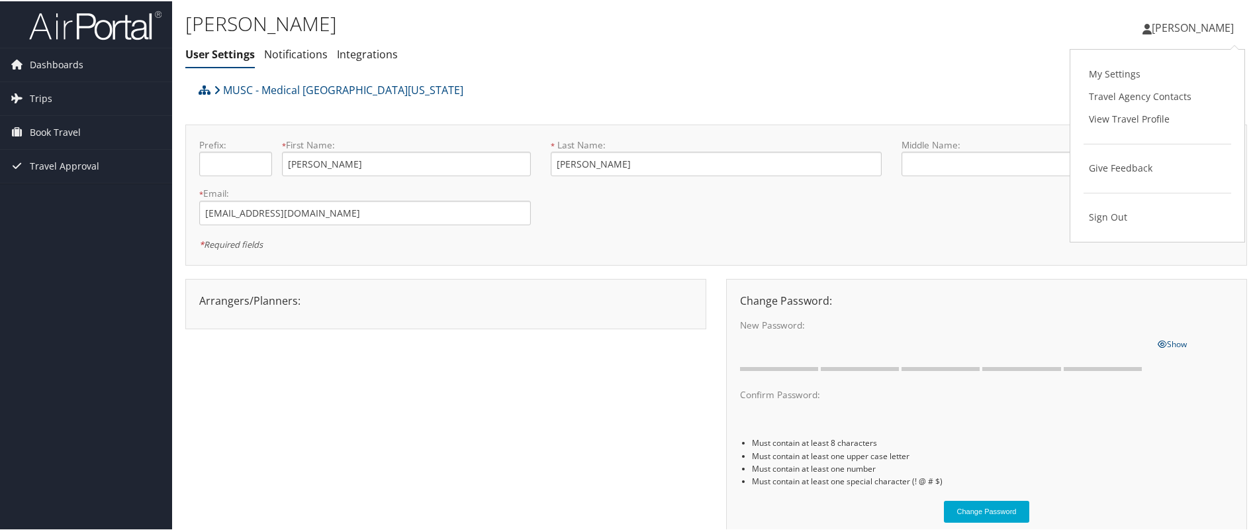 The image size is (1255, 530). What do you see at coordinates (445, 299) in the screenshot?
I see `div: Arrangers/Planners:` at bounding box center [445, 299].